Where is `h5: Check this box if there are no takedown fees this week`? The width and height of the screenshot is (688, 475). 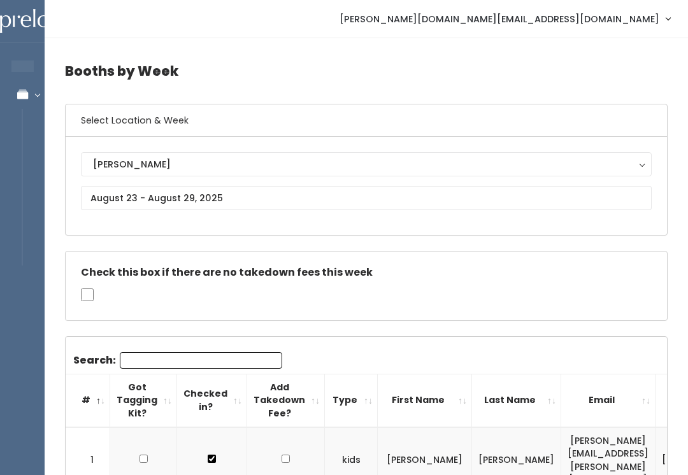 h5: Check this box if there are no takedown fees this week is located at coordinates (366, 273).